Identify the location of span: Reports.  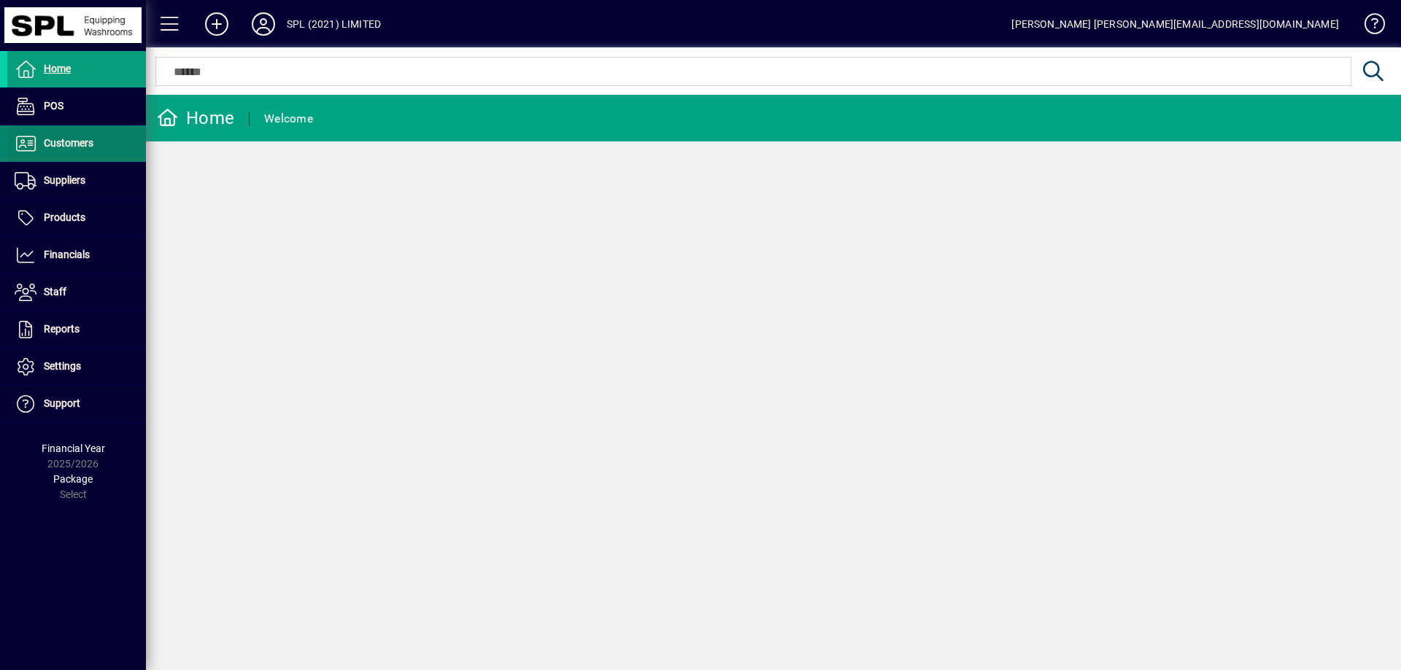
(61, 329).